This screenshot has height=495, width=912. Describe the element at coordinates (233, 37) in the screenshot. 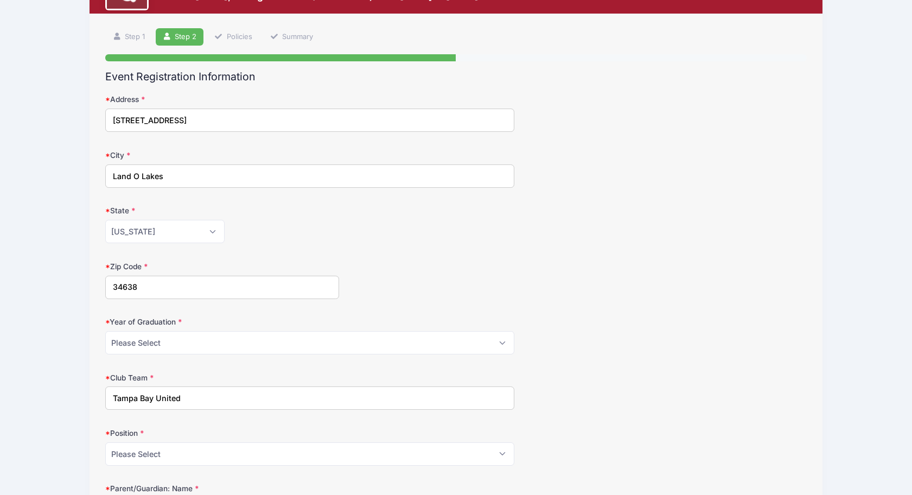

I see `a: Policies` at that location.